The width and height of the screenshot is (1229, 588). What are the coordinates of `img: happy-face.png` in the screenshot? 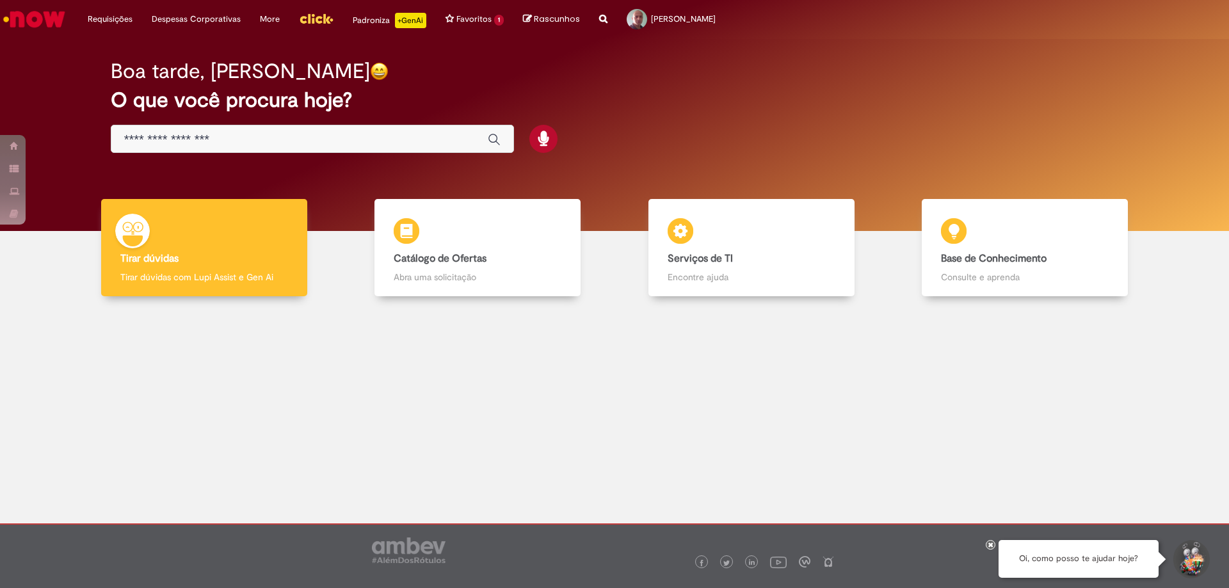 It's located at (379, 71).